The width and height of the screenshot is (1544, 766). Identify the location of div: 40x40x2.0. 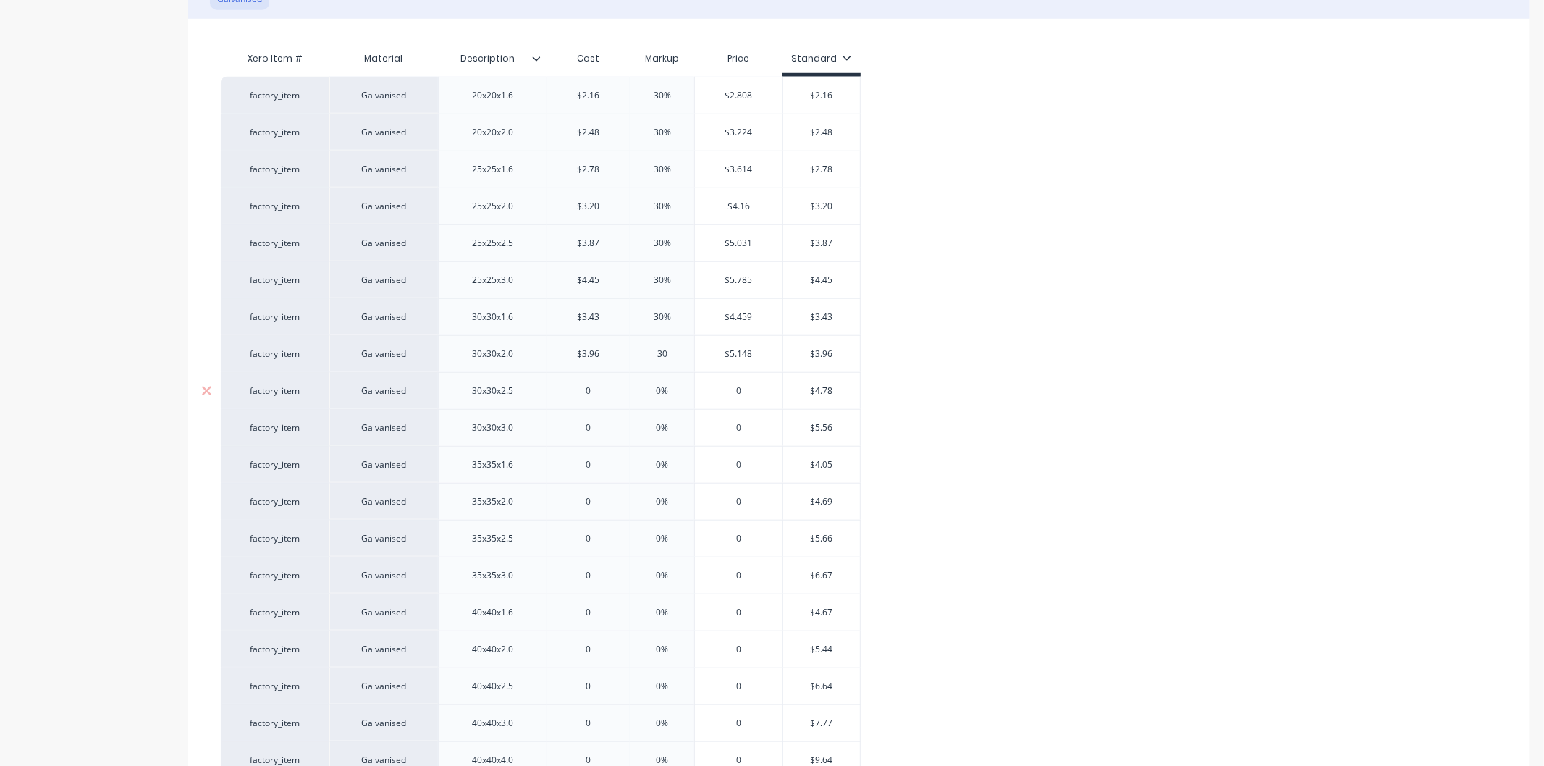
(493, 649).